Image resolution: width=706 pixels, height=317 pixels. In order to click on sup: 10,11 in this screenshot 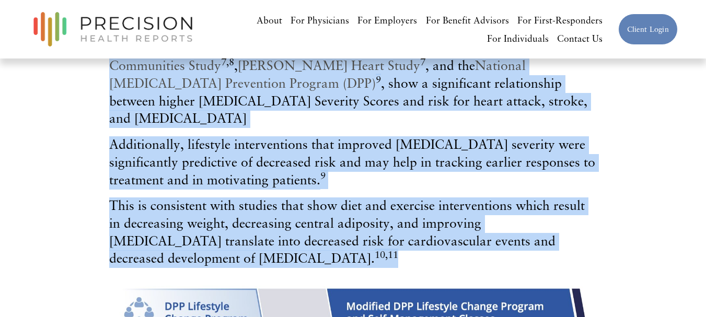, I will do `click(386, 254)`.